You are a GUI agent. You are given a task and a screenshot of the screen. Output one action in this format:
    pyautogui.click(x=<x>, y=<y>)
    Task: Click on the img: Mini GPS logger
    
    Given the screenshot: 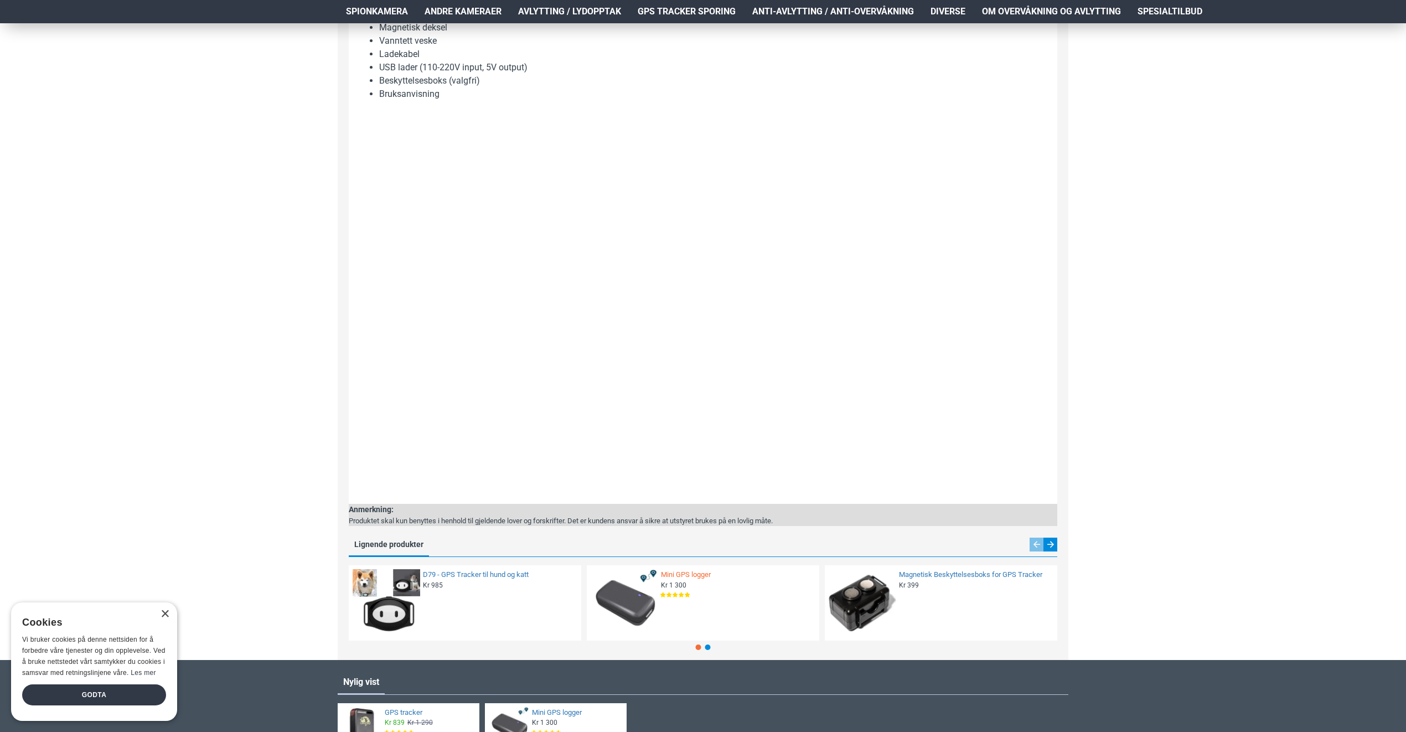 What is the action you would take?
    pyautogui.click(x=624, y=603)
    